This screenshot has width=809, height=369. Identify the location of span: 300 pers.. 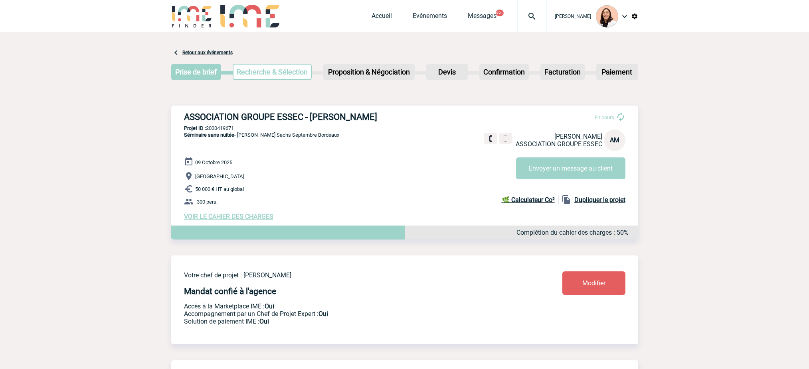
(207, 202).